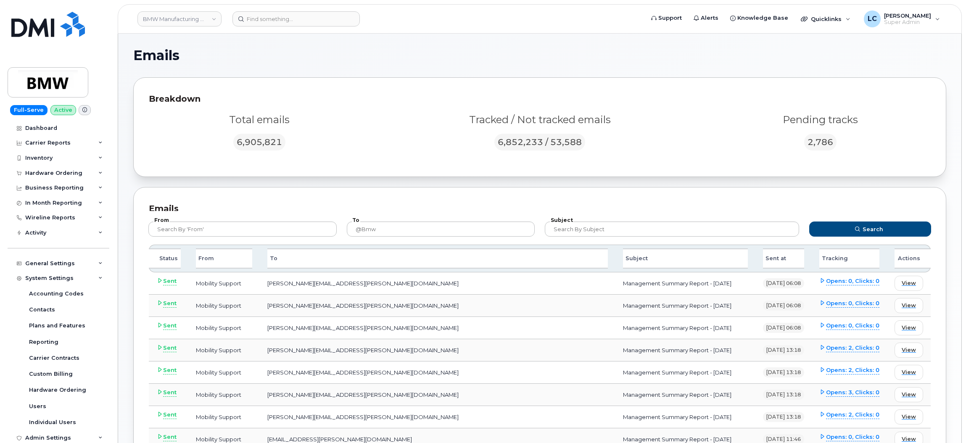 This screenshot has height=443, width=966. I want to click on input: Search by 'to', so click(441, 229).